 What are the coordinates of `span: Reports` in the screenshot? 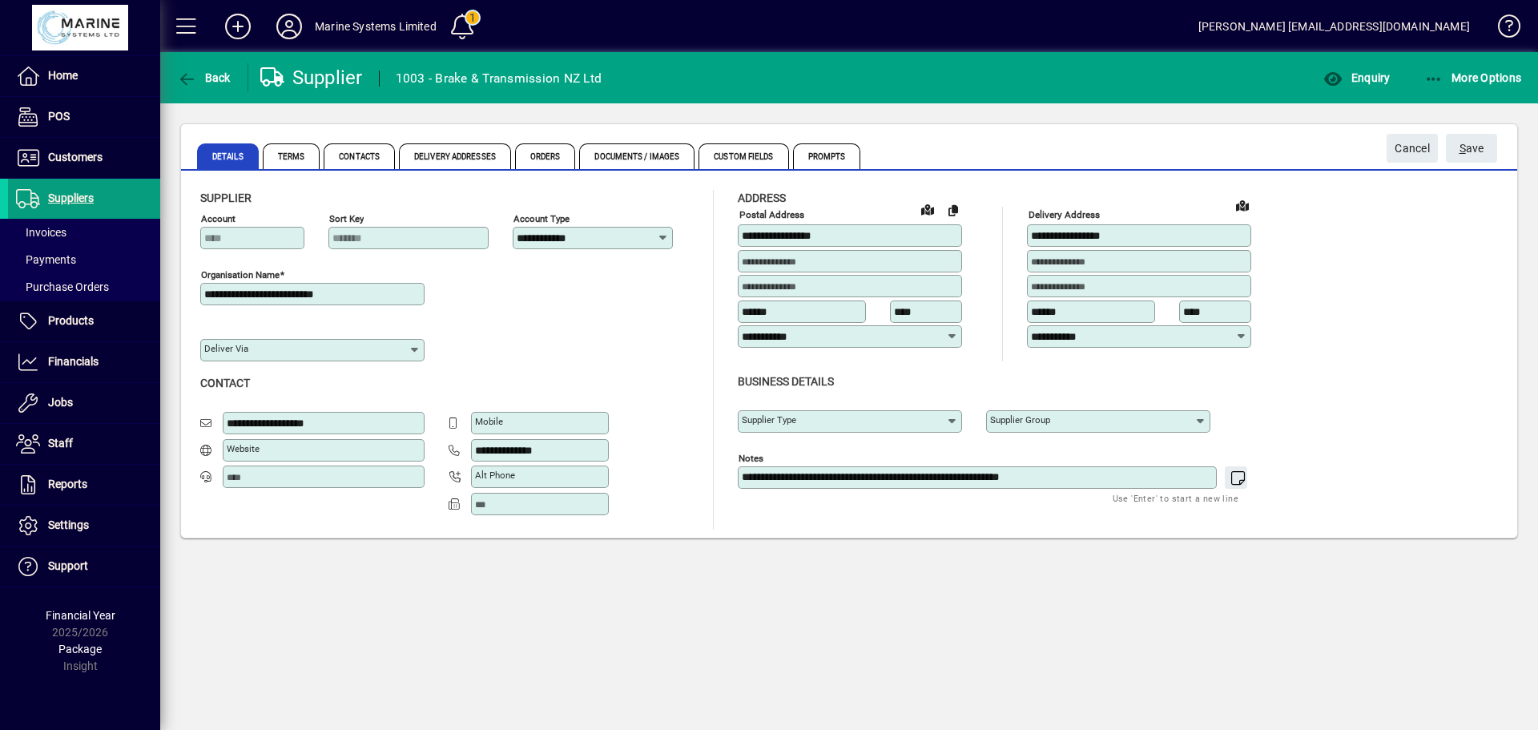 It's located at (67, 484).